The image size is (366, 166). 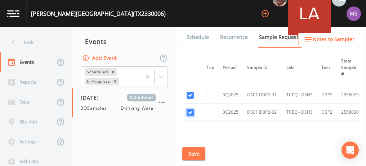 I want to click on span: Notes to Sampler, so click(x=334, y=39).